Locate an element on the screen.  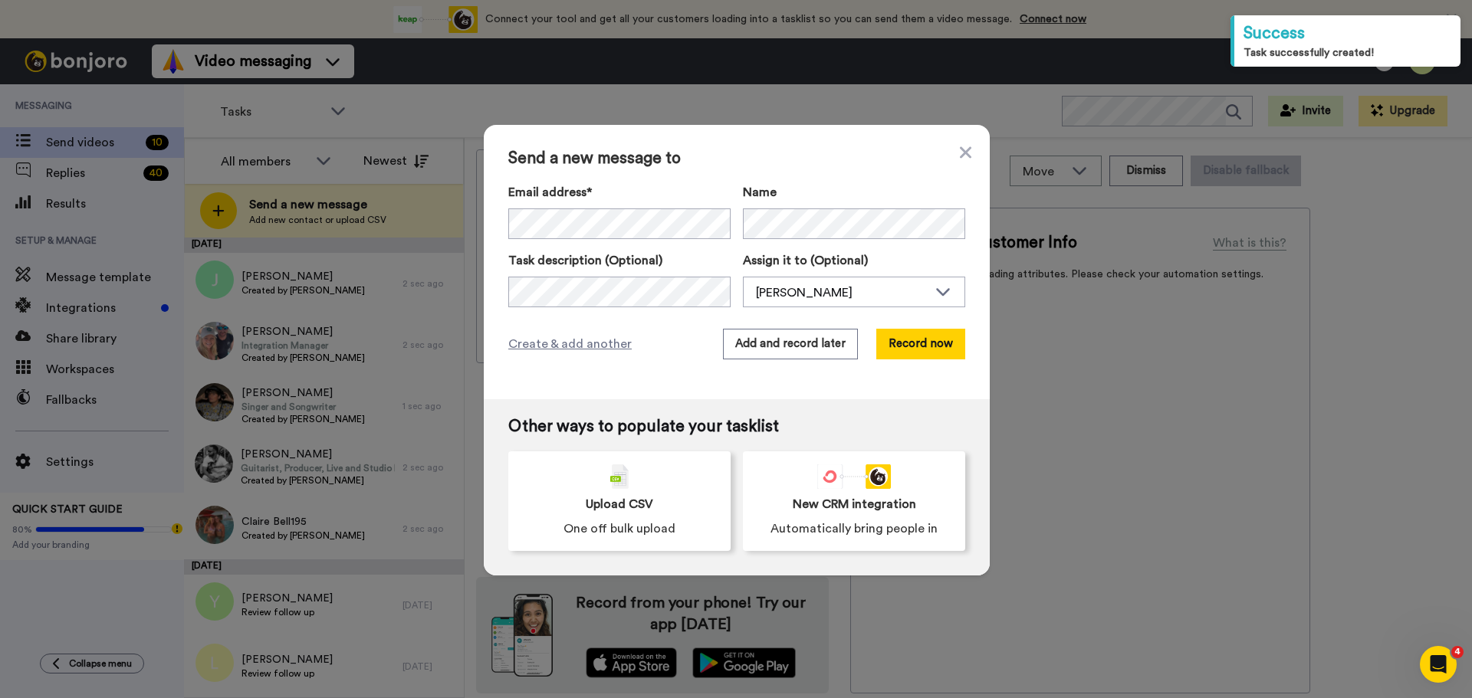
div: Success is located at coordinates (1347, 33).